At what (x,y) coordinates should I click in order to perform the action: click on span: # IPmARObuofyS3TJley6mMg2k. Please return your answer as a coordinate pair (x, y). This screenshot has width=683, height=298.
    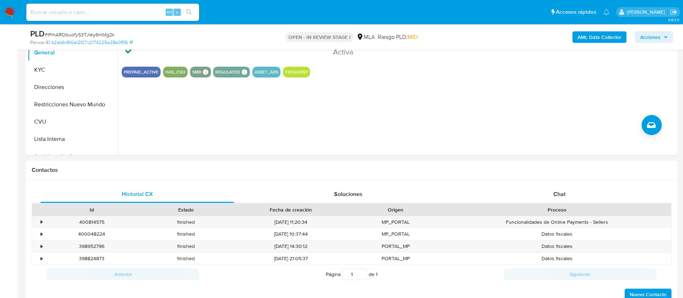
    Looking at the image, I should click on (80, 35).